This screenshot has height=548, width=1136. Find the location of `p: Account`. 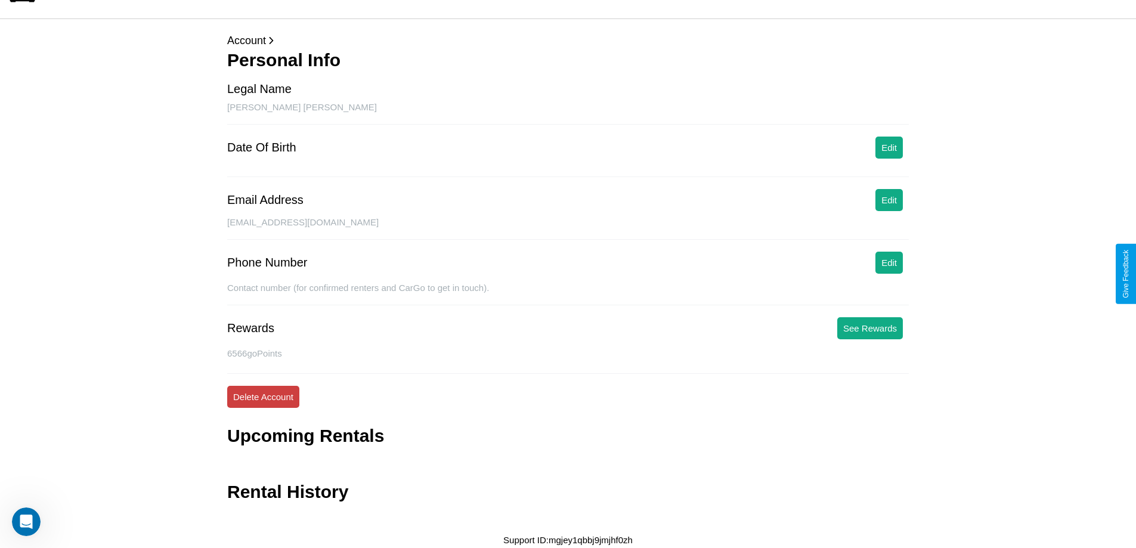

p: Account is located at coordinates (568, 41).